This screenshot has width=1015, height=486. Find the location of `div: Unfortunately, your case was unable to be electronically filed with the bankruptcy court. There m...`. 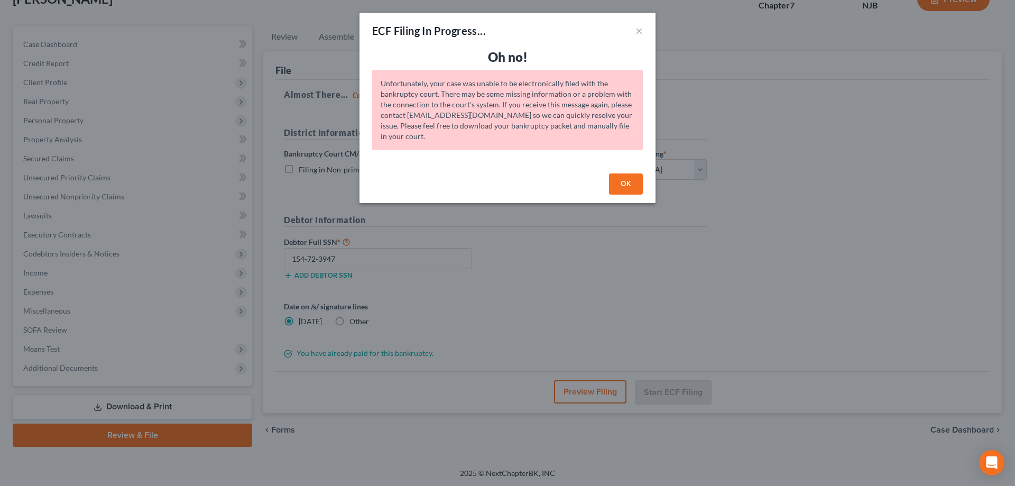

div: Unfortunately, your case was unable to be electronically filed with the bankruptcy court. There m... is located at coordinates (507, 110).